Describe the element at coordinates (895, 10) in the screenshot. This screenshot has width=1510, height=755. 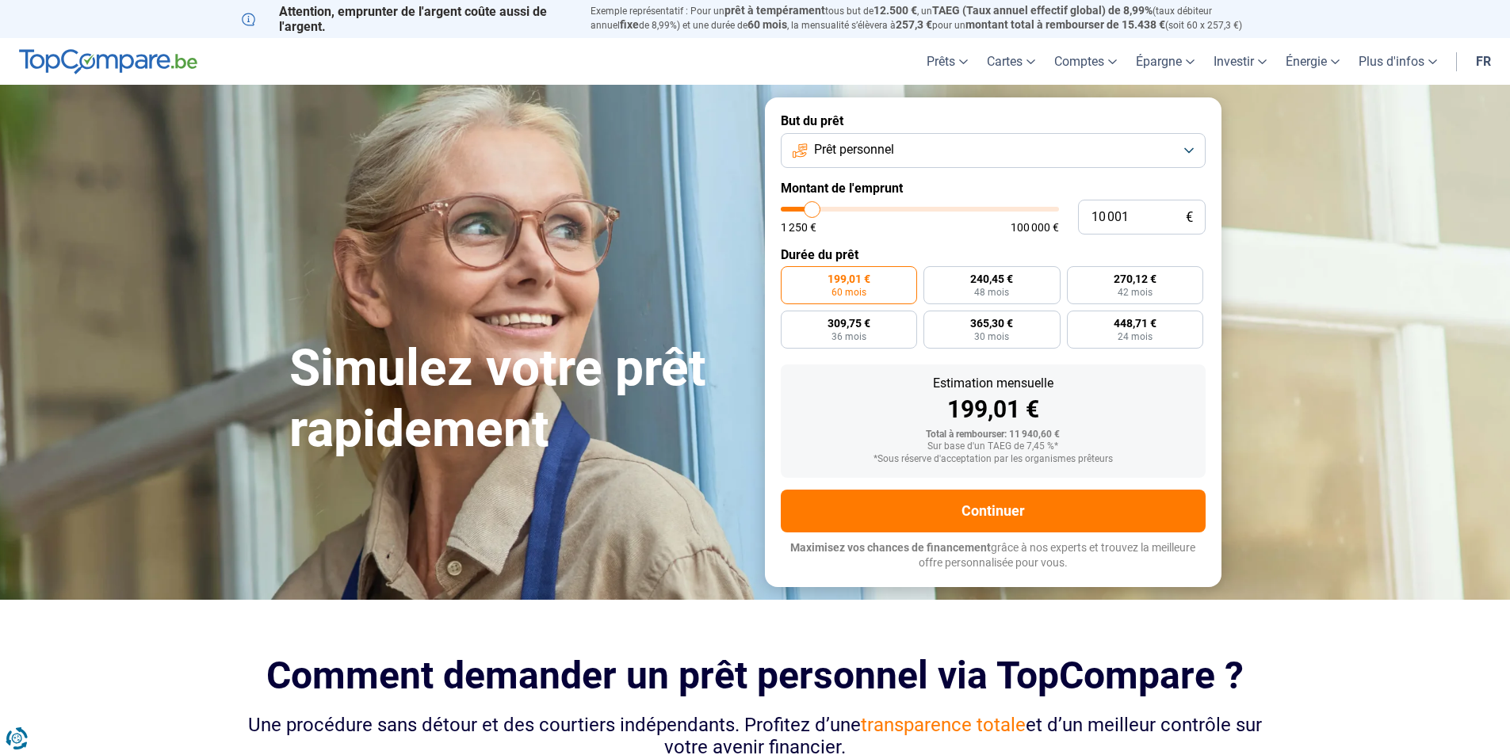
I see `span: 12.500 €` at that location.